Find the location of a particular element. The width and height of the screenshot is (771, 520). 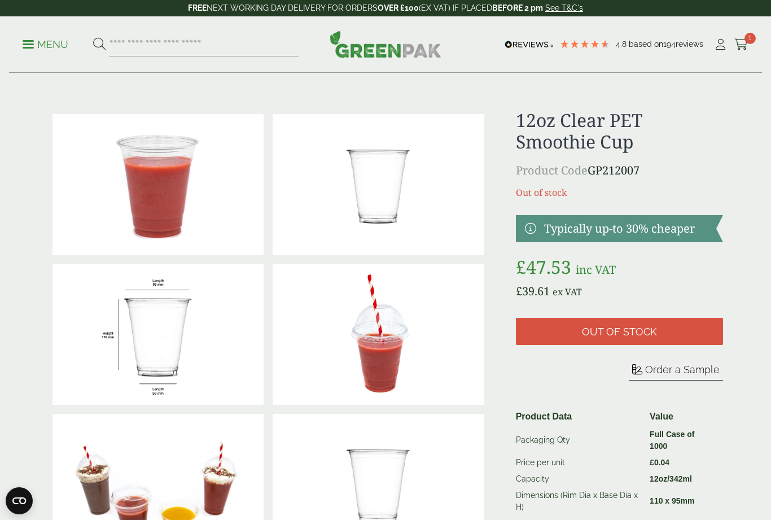

button: Open CMP widget is located at coordinates (19, 500).